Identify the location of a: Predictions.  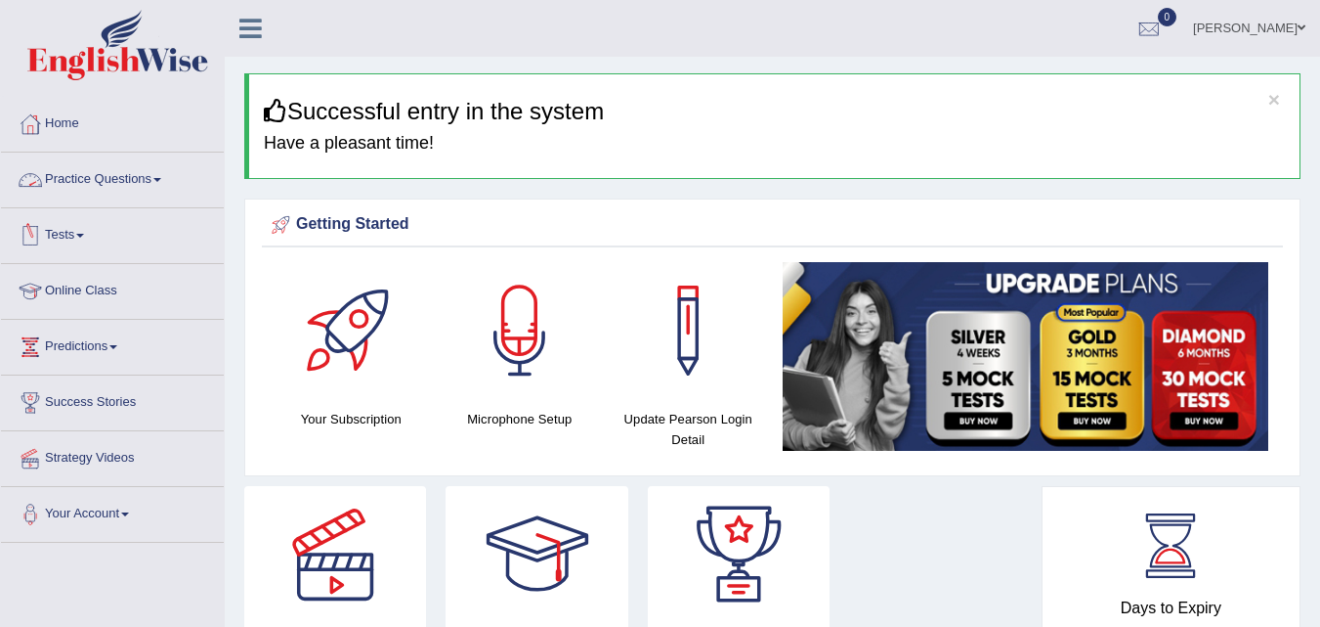
(112, 344).